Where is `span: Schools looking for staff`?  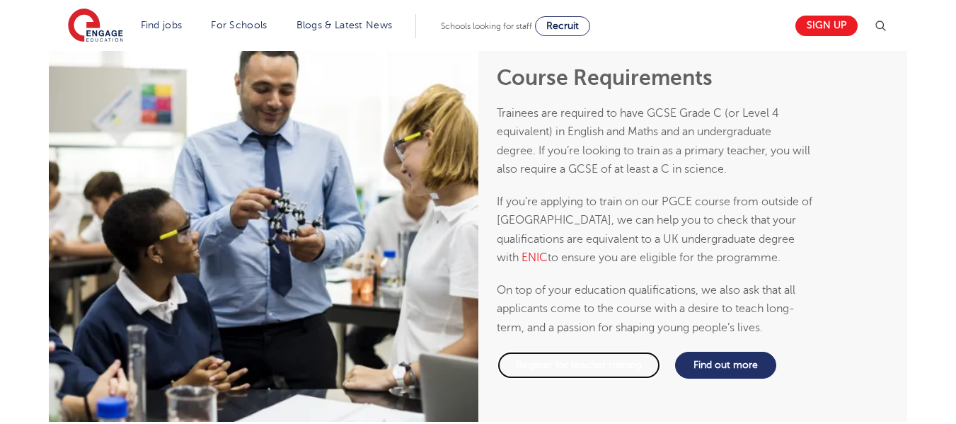
span: Schools looking for staff is located at coordinates (486, 26).